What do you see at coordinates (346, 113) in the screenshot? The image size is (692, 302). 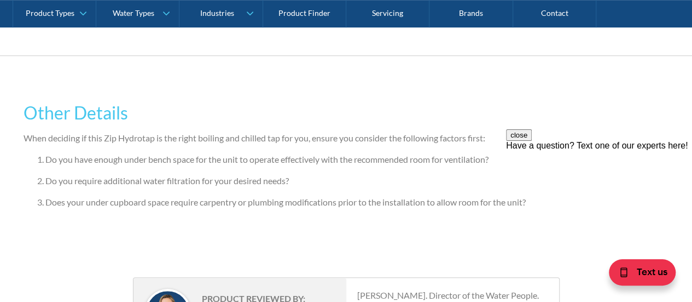 I see `h3: Other Details` at bounding box center [346, 113].